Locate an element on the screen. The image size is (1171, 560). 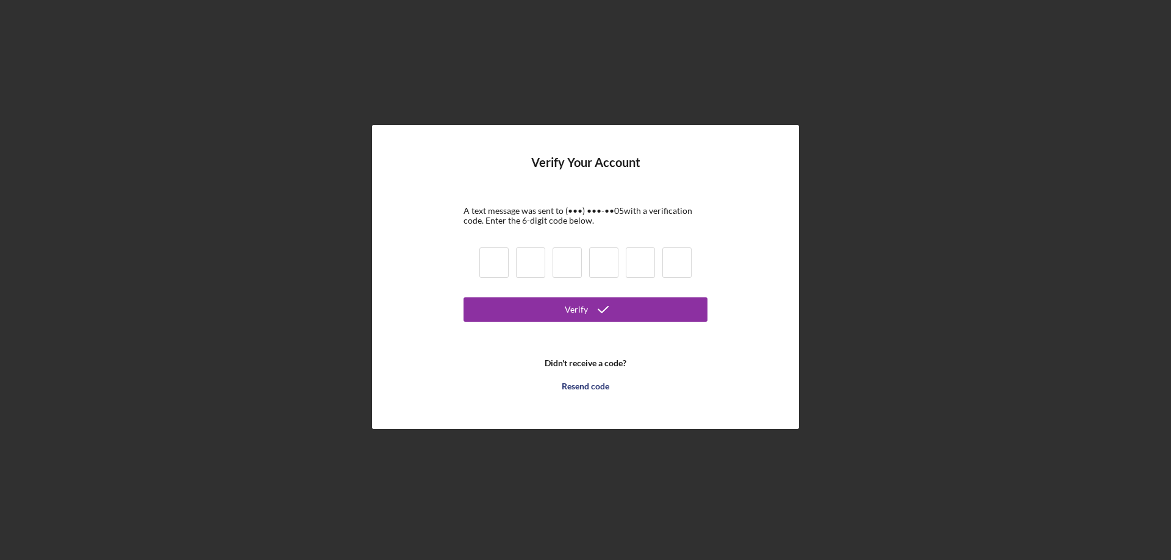
div: Resend code is located at coordinates (585, 387).